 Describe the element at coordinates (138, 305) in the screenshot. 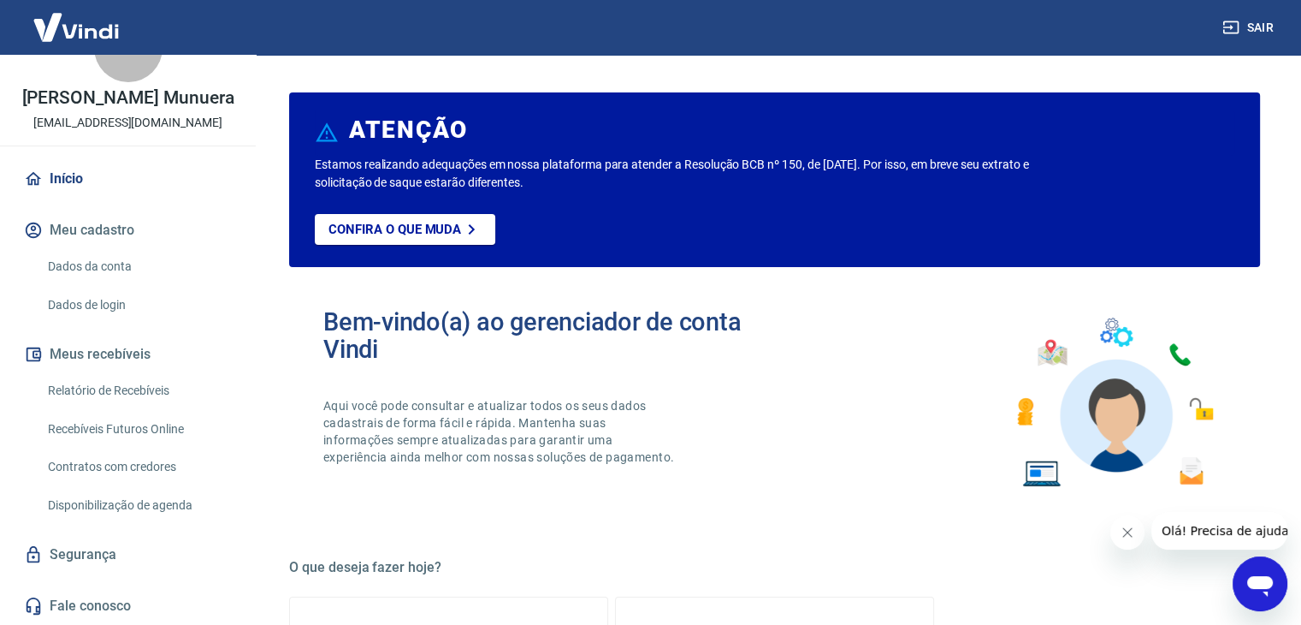

I see `a: Dados de login` at that location.